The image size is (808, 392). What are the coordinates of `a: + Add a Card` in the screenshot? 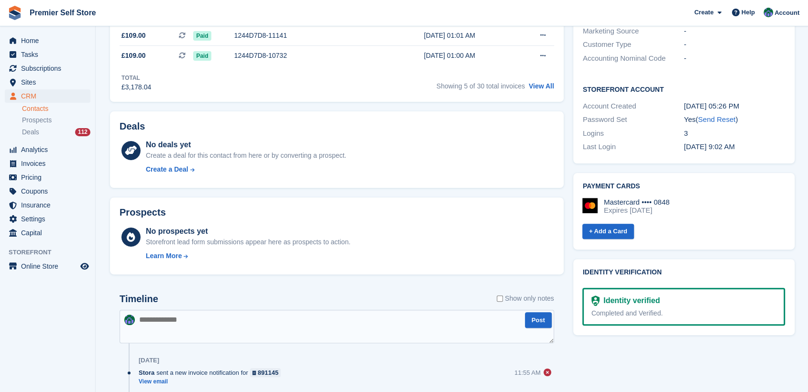 It's located at (608, 231).